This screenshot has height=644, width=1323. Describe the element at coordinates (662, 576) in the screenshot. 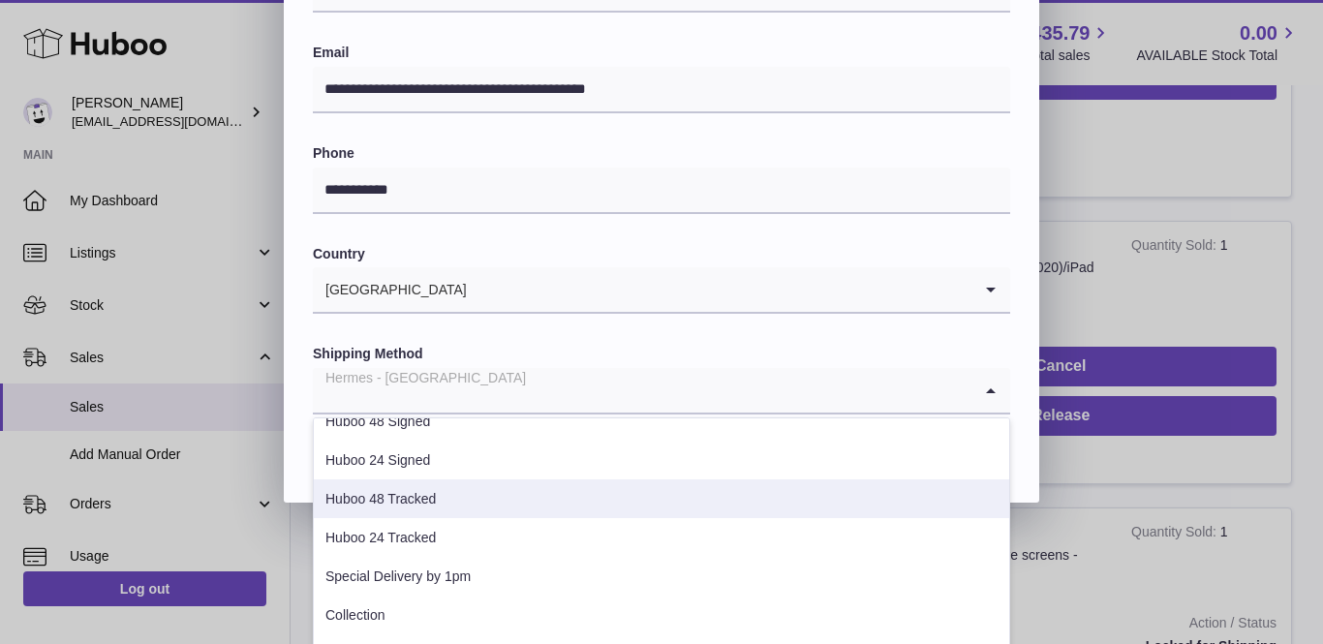

I see `li: Special Delivery by 1pm` at that location.